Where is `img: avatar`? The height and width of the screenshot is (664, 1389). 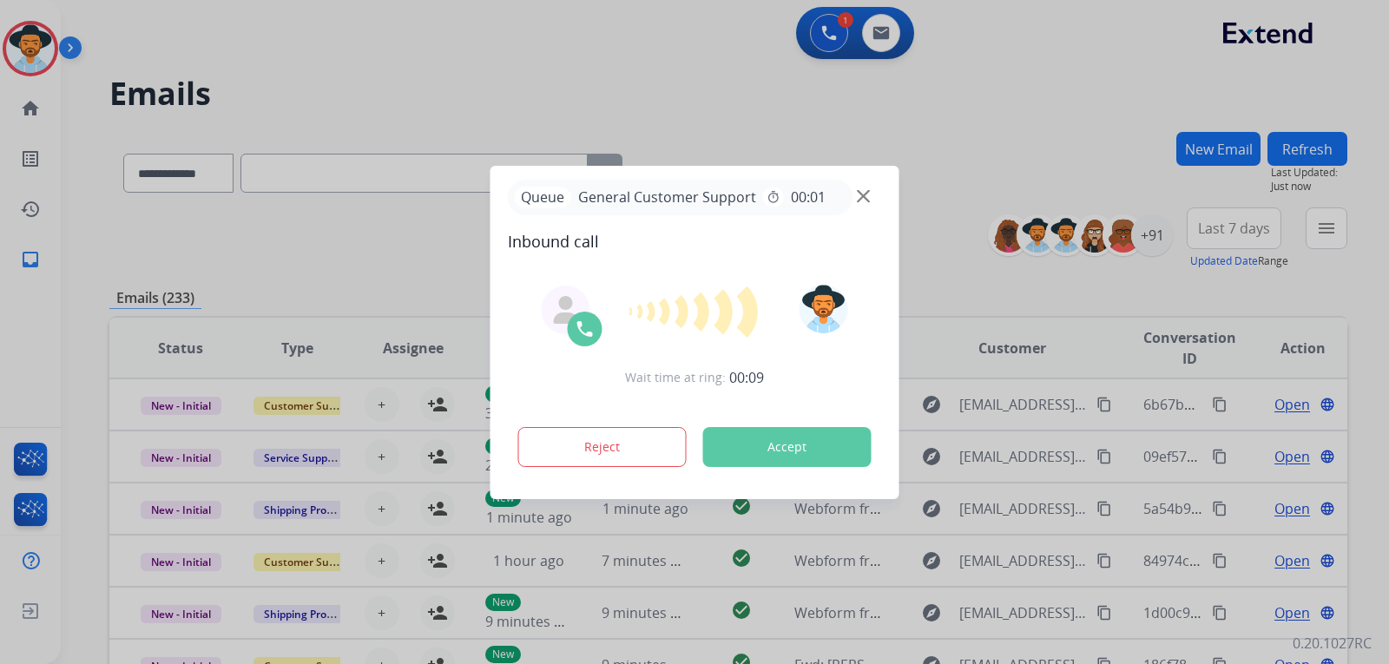
img: avatar is located at coordinates (823, 309).